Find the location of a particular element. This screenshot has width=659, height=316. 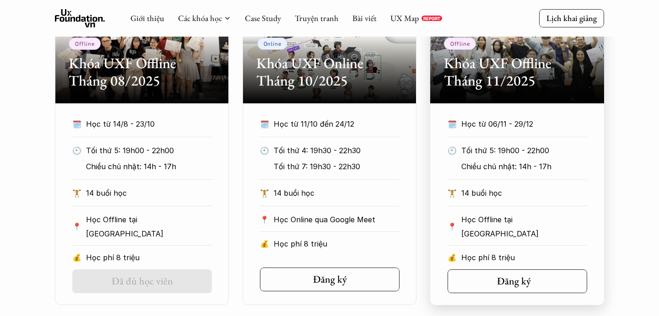

h2: Khóa UXF Online Tháng 10/2025 is located at coordinates (330, 72).